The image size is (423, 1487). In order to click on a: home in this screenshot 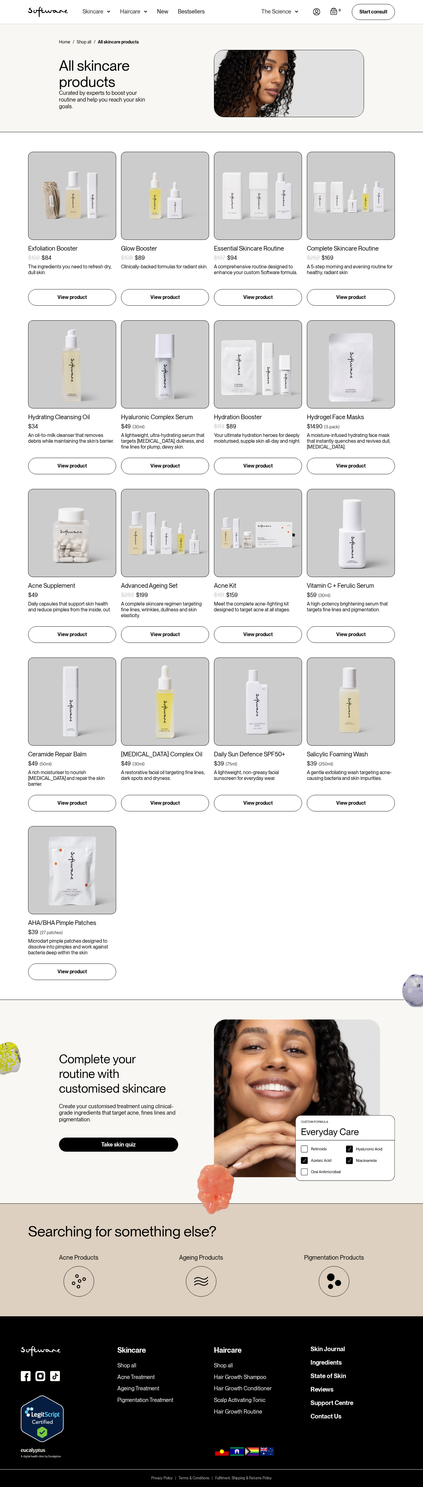, I will do `click(48, 12)`.